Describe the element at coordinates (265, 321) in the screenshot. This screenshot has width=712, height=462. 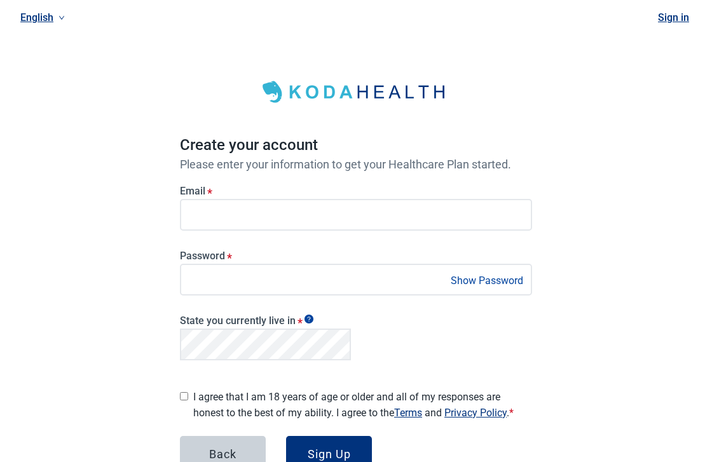
I see `label: State you currently live in` at that location.